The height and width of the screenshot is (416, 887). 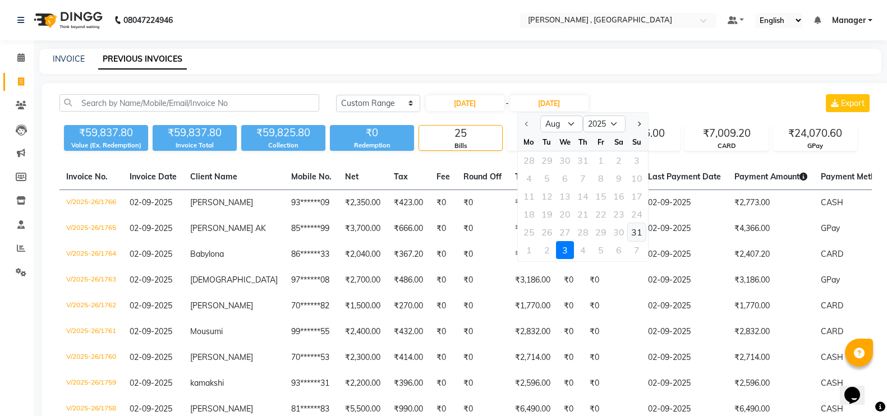 I want to click on span: Mousumi, so click(x=206, y=332).